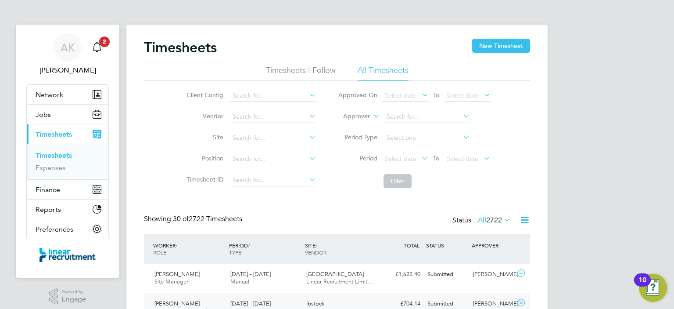 The height and width of the screenshot is (309, 674). I want to click on div: PERIOD, so click(265, 248).